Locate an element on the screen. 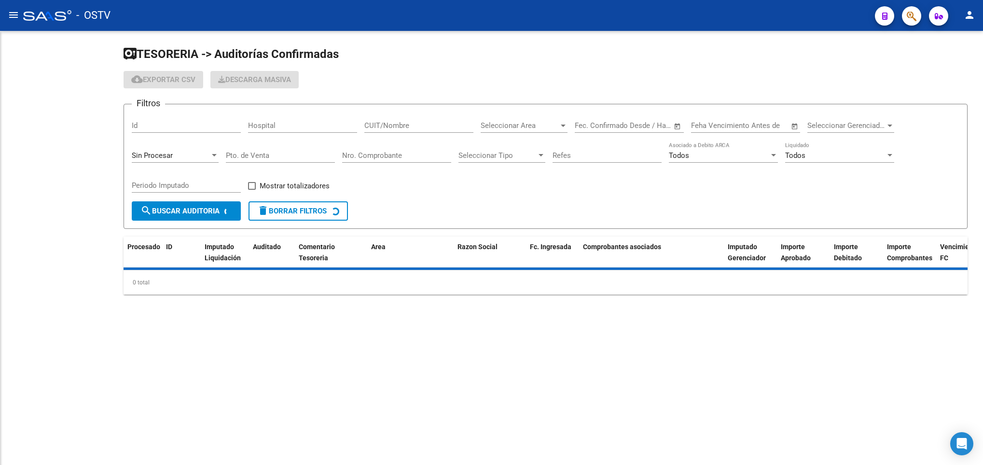 The height and width of the screenshot is (465, 983). span: Comprobantes asociados is located at coordinates (622, 247).